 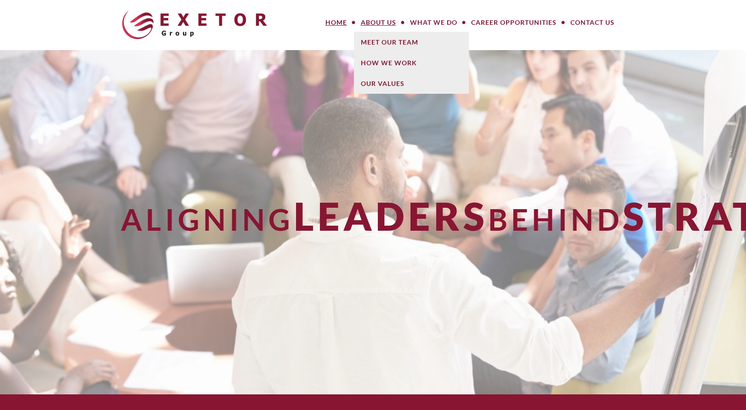 I want to click on a: Meet Our Team, so click(x=411, y=42).